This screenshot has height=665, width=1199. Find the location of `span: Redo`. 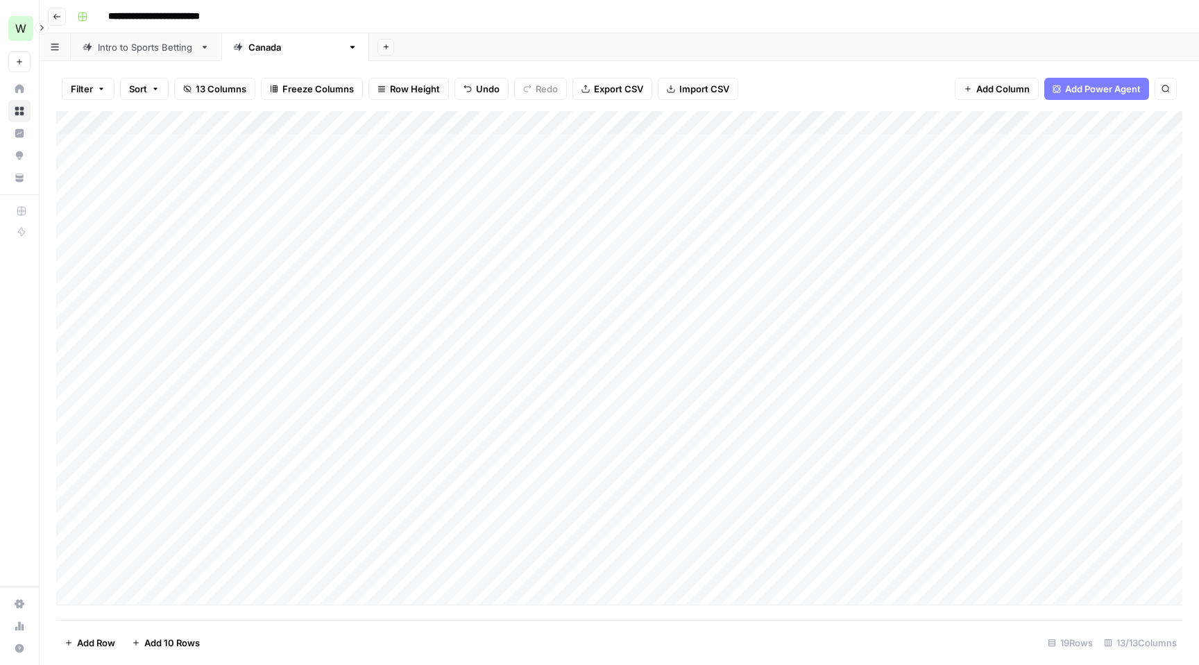

span: Redo is located at coordinates (547, 89).